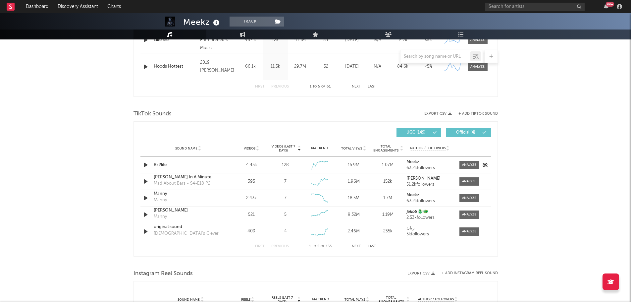 The height and width of the screenshot is (302, 631). What do you see at coordinates (188, 227) in the screenshot?
I see `div: original sound` at bounding box center [188, 227].